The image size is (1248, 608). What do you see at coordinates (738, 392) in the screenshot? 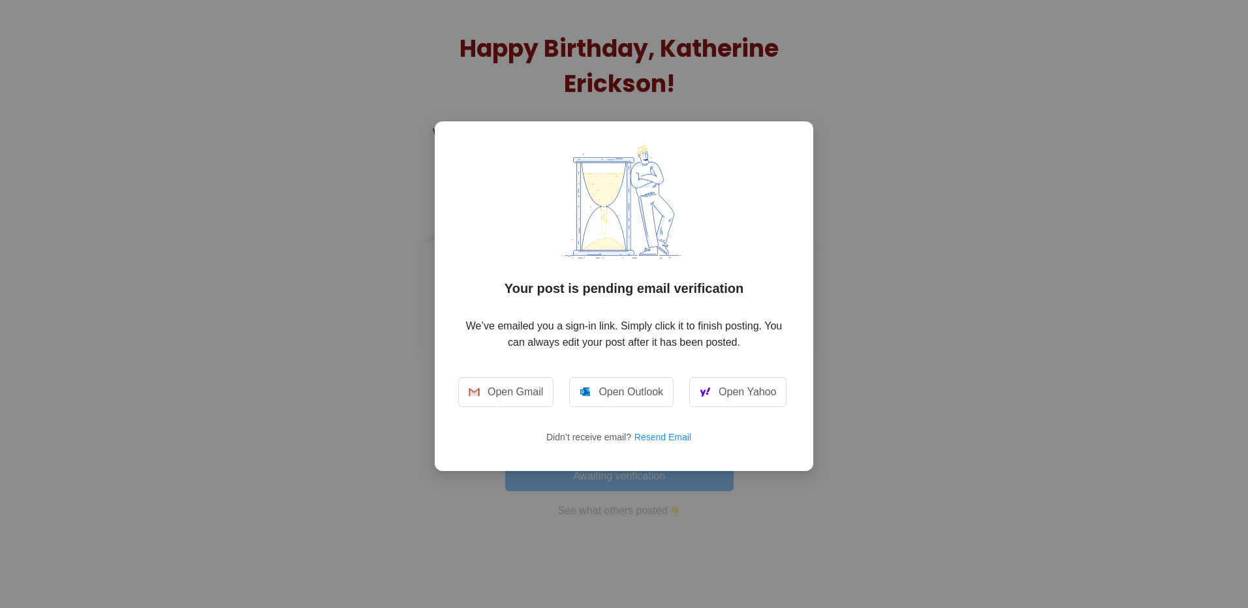
I see `a: Open Yahoo` at bounding box center [738, 392].